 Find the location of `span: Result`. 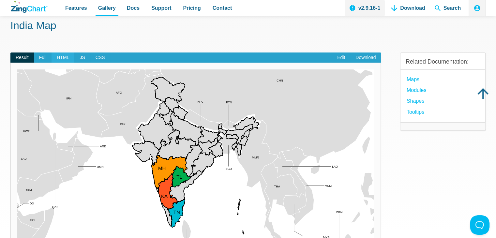

span: Result is located at coordinates (22, 58).